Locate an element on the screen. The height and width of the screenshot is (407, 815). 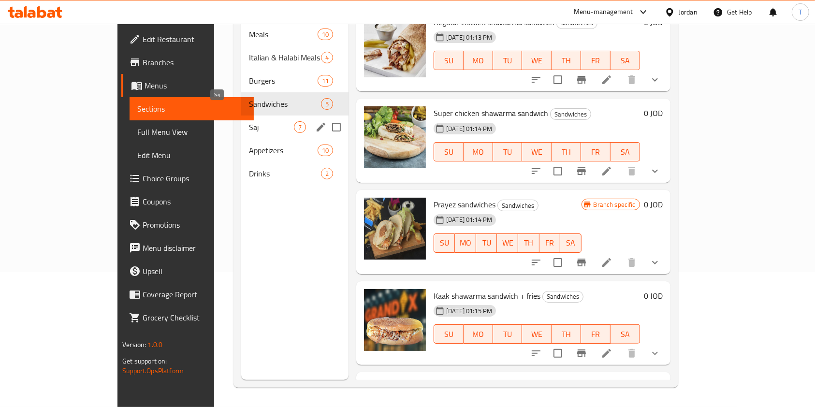
span: Promotions is located at coordinates (194, 225).